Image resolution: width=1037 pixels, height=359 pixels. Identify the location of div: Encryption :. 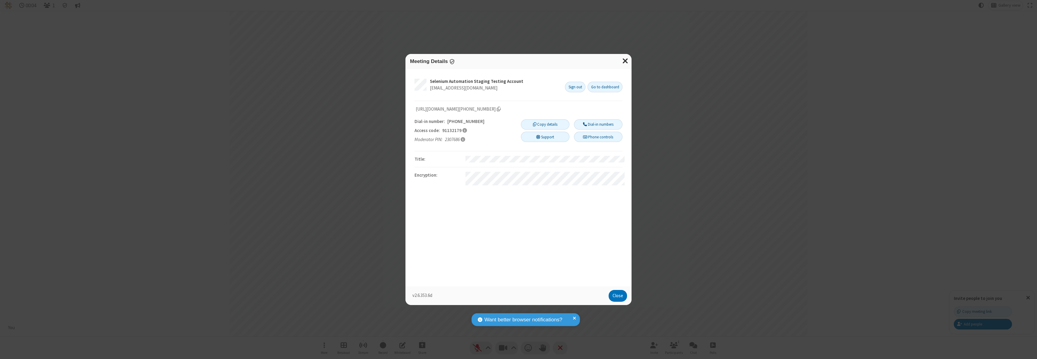
(439, 178).